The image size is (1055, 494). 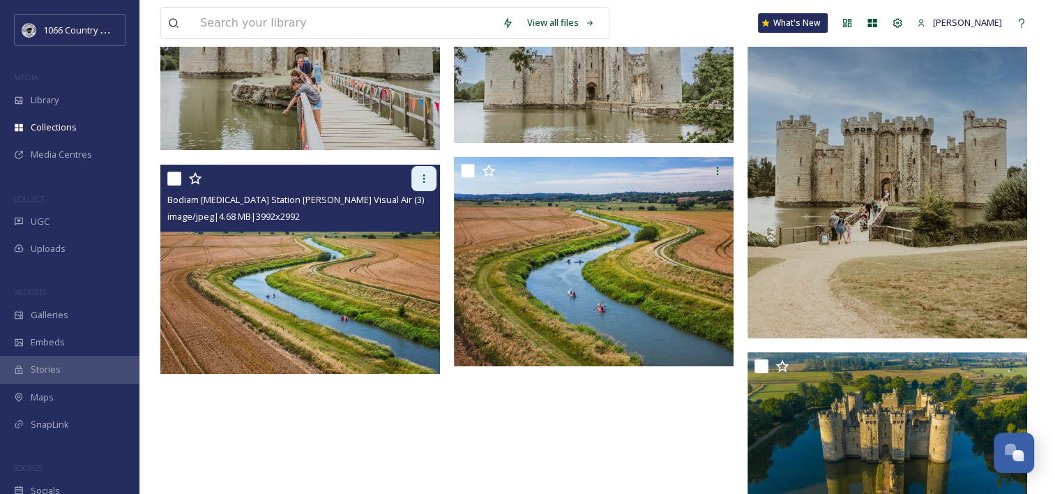 I want to click on span: Collections, so click(x=54, y=127).